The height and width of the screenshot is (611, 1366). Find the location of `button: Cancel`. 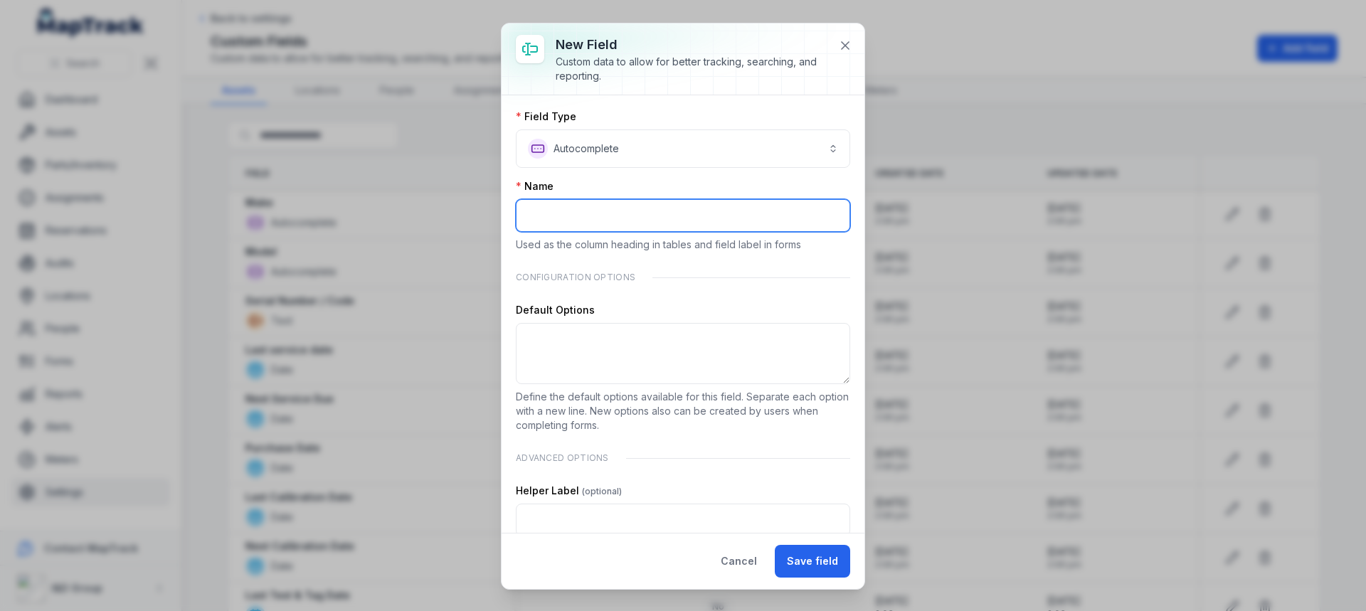

button: Cancel is located at coordinates (738, 561).